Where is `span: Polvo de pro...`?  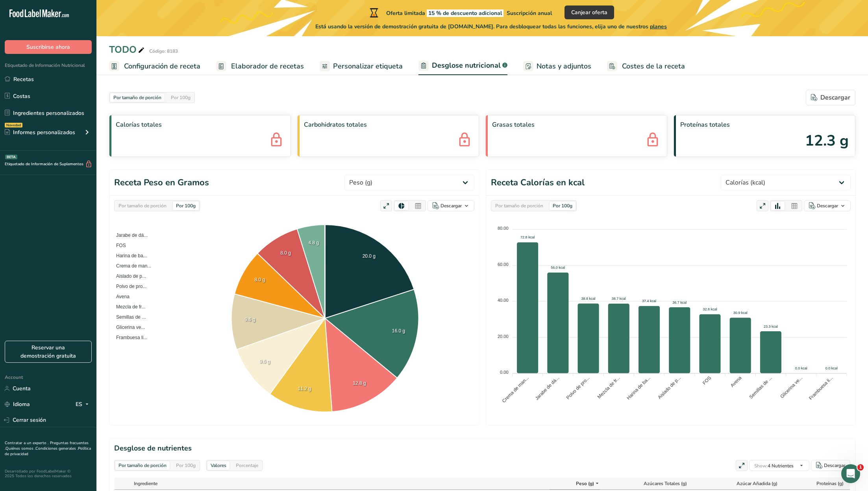 span: Polvo de pro... is located at coordinates (128, 287).